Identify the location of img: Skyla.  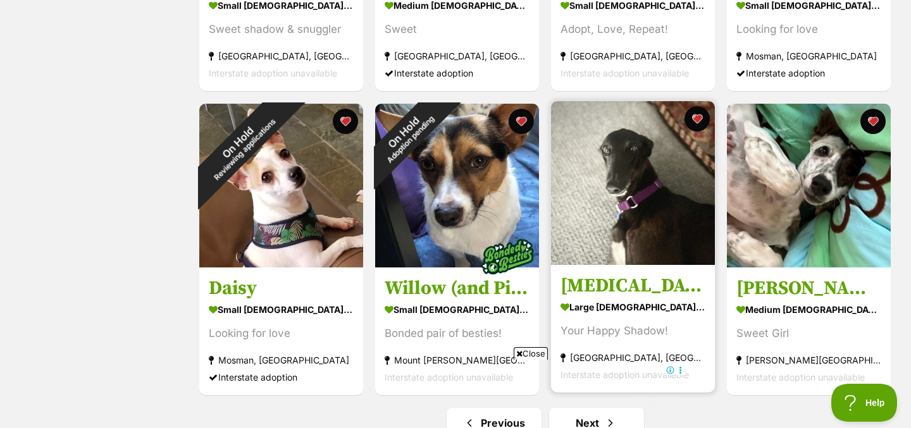
(632, 183).